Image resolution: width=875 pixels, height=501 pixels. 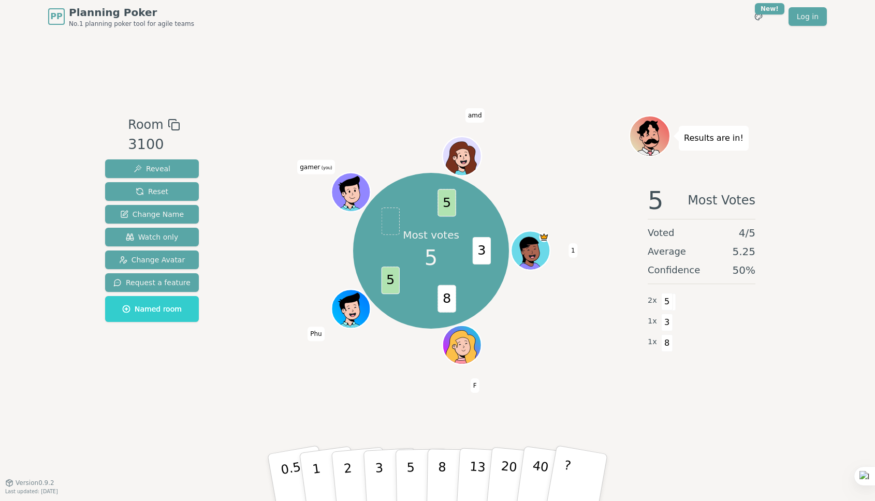 What do you see at coordinates (667, 252) in the screenshot?
I see `span: Average` at bounding box center [667, 252].